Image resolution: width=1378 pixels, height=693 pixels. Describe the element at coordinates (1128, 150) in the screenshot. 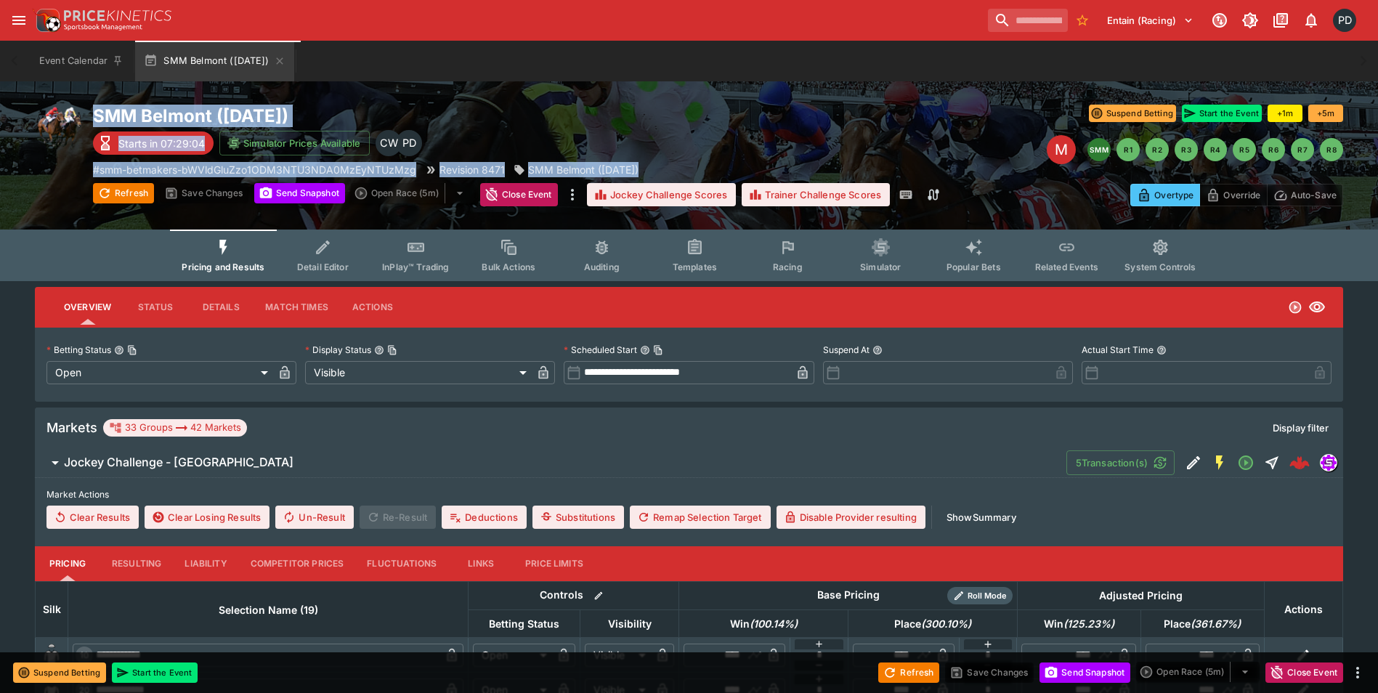

I see `button: R1` at that location.